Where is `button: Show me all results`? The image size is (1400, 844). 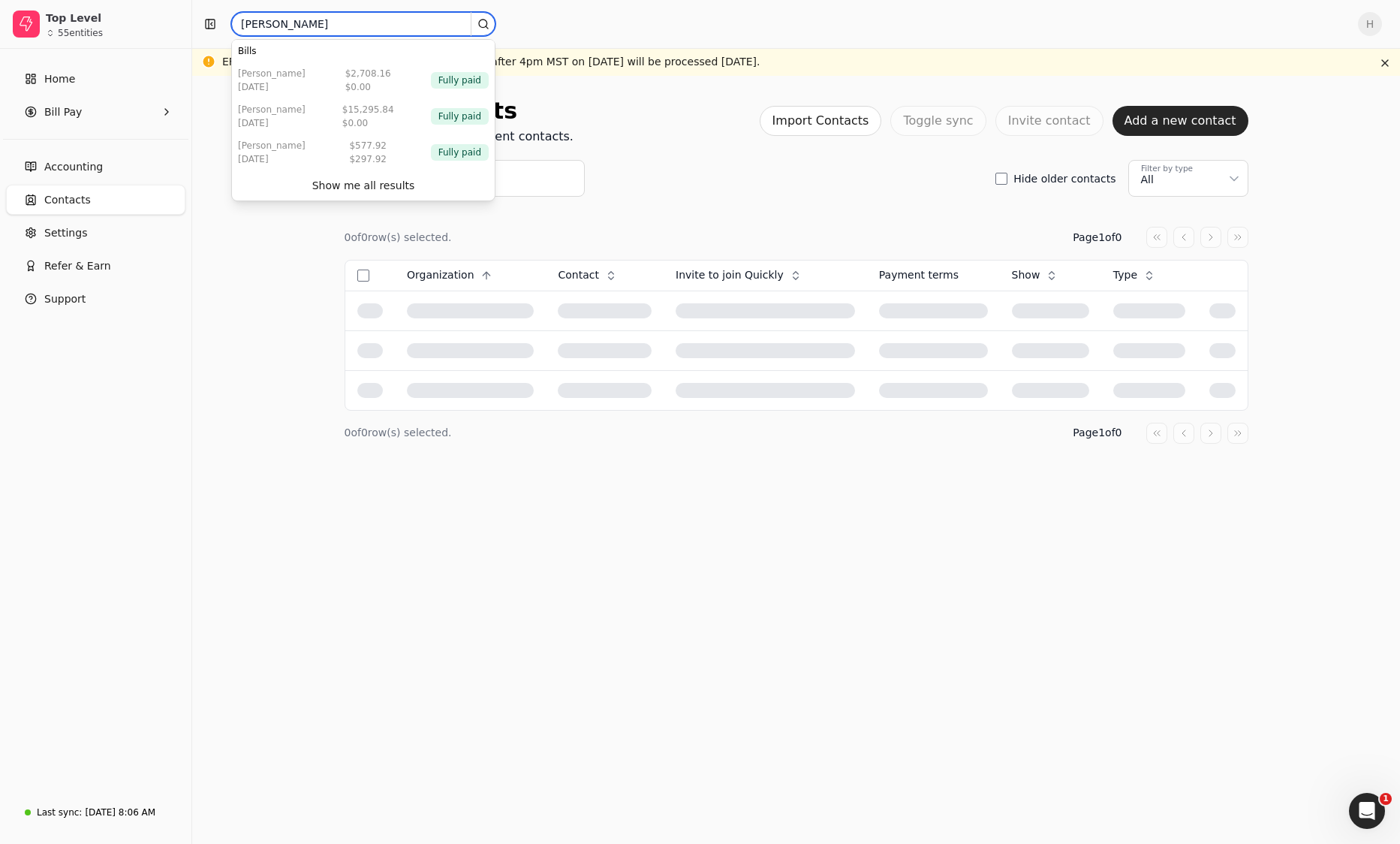 button: Show me all results is located at coordinates (363, 185).